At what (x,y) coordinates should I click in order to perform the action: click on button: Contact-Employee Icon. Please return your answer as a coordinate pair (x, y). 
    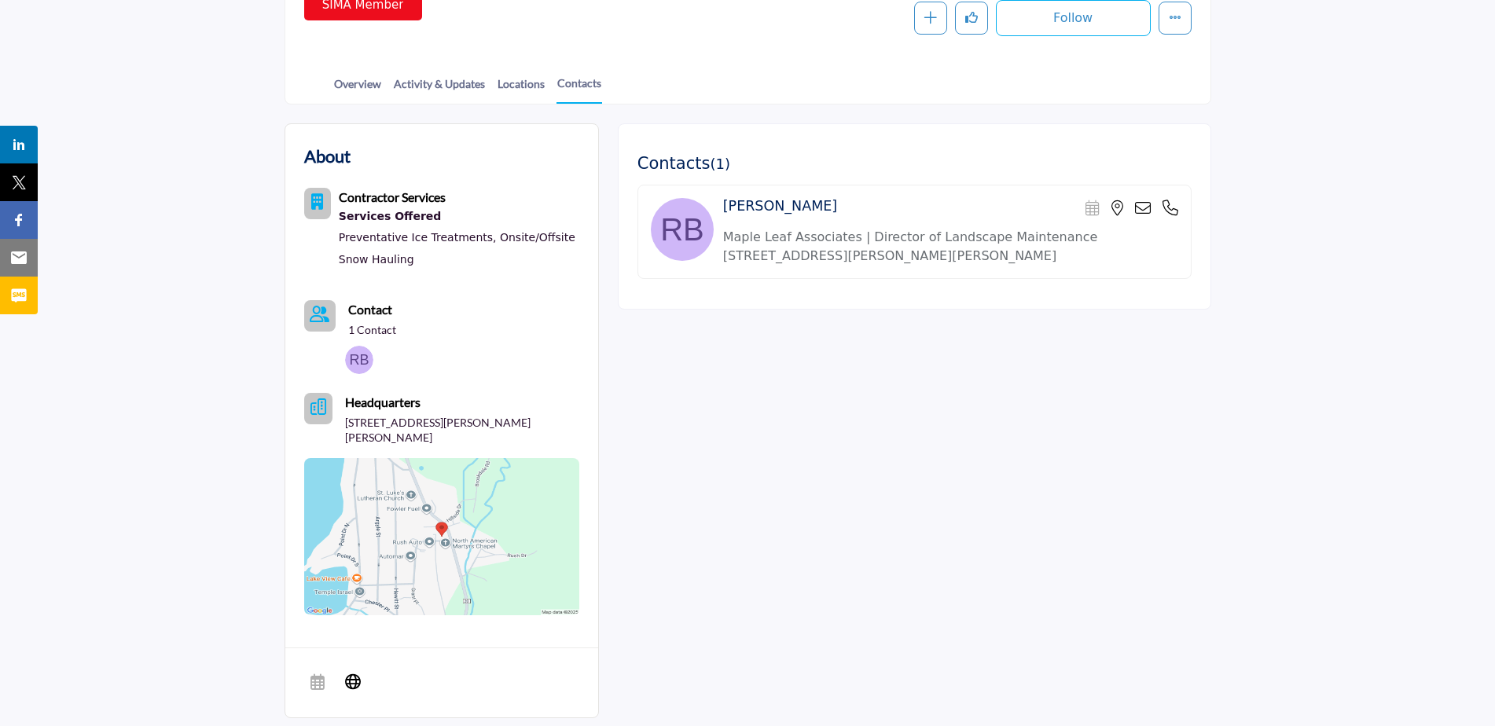
    Looking at the image, I should click on (320, 316).